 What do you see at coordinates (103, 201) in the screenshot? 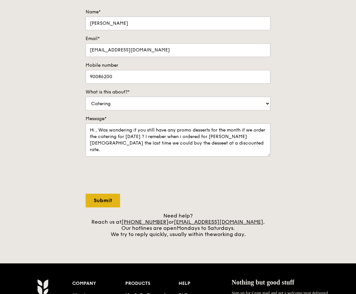
I see `input: Submit` at bounding box center [103, 201].